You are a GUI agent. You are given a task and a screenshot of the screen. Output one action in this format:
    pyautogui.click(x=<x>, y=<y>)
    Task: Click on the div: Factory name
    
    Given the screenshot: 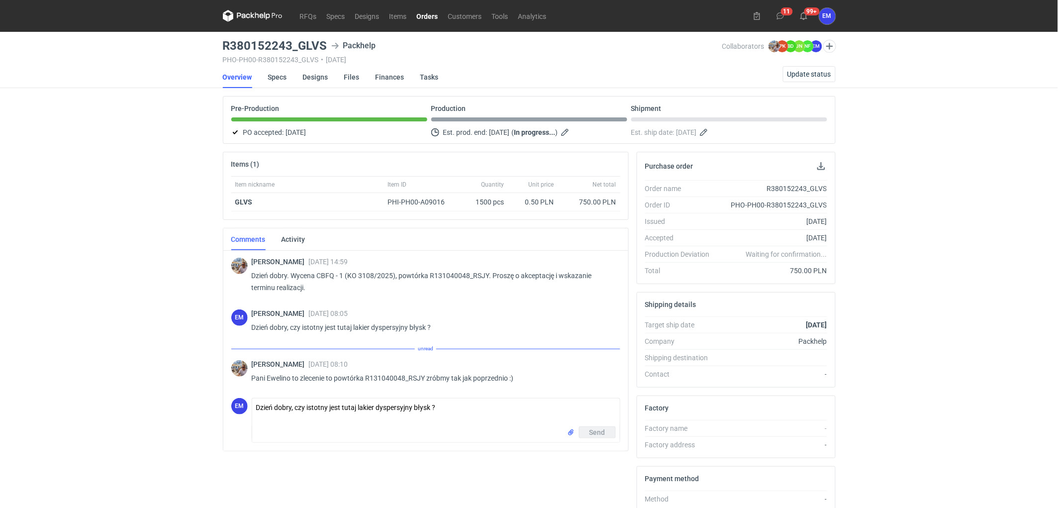 What is the action you would take?
    pyautogui.click(x=682, y=428)
    